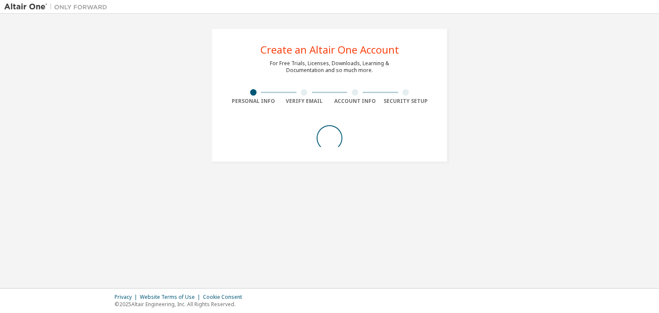 This screenshot has width=659, height=313. Describe the element at coordinates (330, 67) in the screenshot. I see `div: For Free Trials, Licenses, Downloads, Learning & Documentation and so much more.` at that location.